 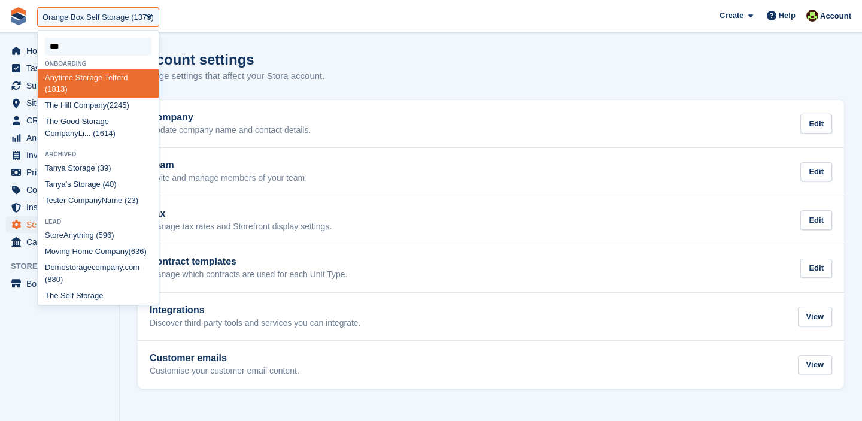 I want to click on p: Manage tax rates and Storefront display settings., so click(x=241, y=227).